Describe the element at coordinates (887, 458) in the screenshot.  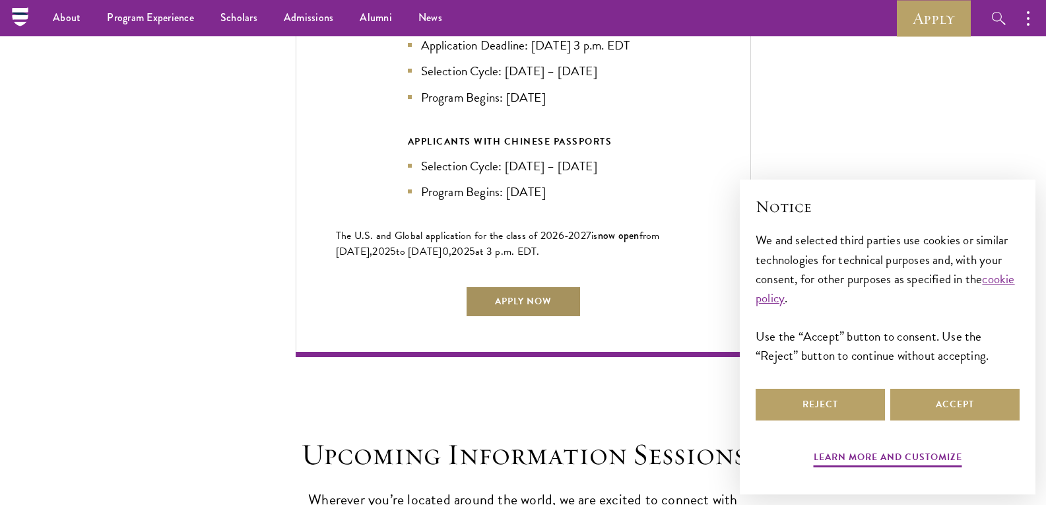
I see `button: Learn more and customize` at that location.